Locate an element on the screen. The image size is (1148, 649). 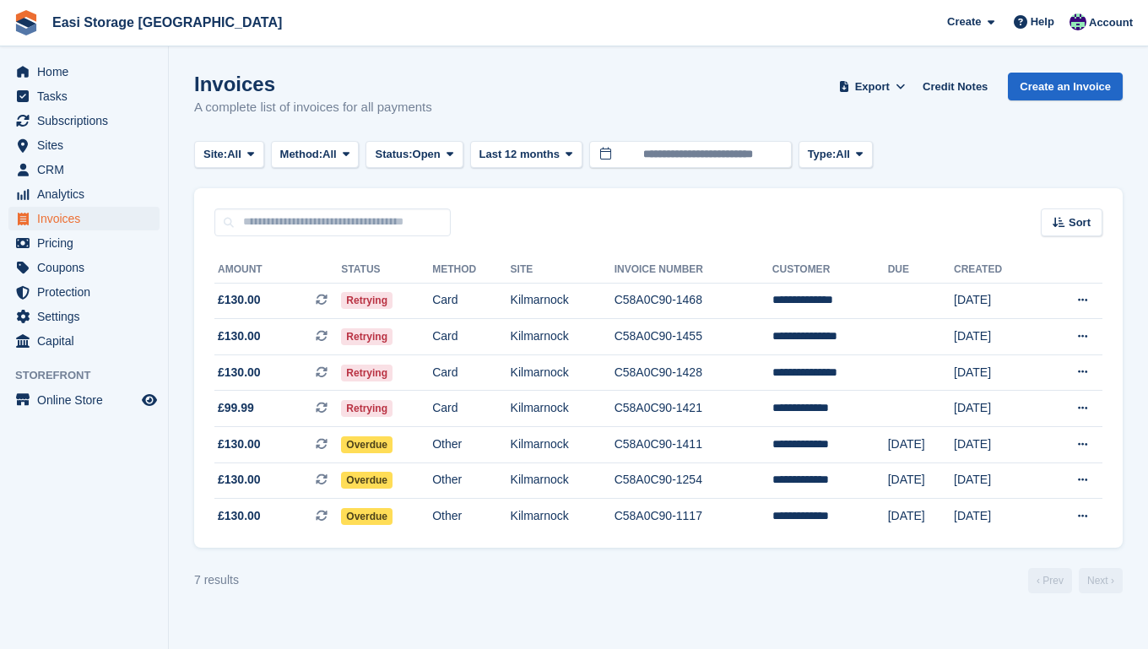
span: Tasks is located at coordinates (88, 96).